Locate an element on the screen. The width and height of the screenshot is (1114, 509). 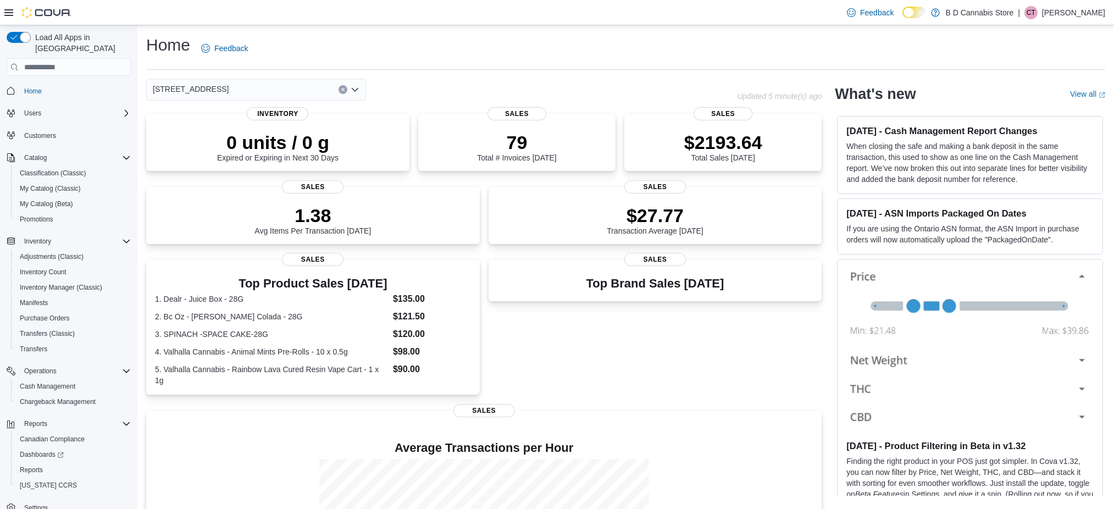
button: Transfers is located at coordinates (73, 349).